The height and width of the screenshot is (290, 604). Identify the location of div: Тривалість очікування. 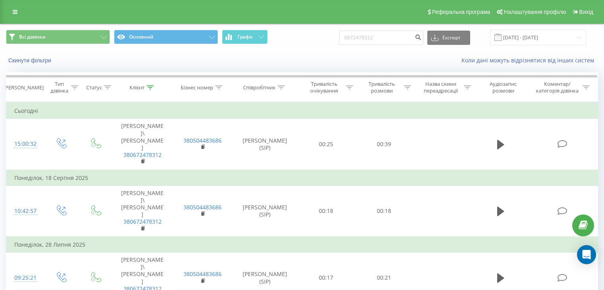
(324, 87).